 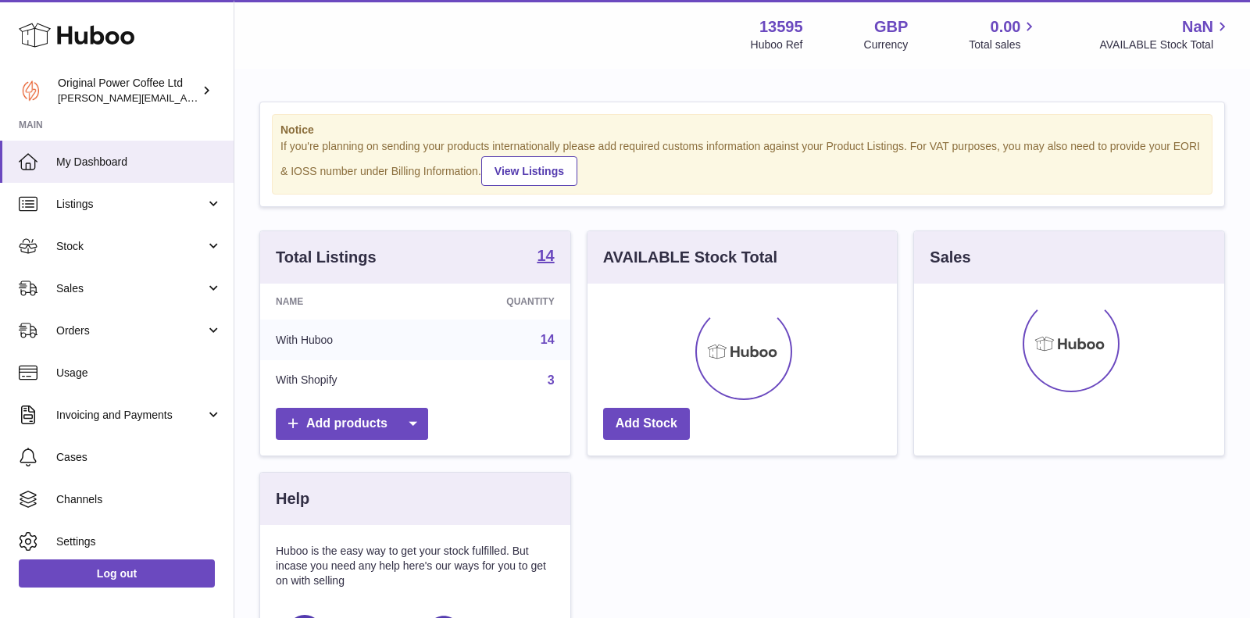 What do you see at coordinates (344, 380) in the screenshot?
I see `td: With Shopify` at bounding box center [344, 380].